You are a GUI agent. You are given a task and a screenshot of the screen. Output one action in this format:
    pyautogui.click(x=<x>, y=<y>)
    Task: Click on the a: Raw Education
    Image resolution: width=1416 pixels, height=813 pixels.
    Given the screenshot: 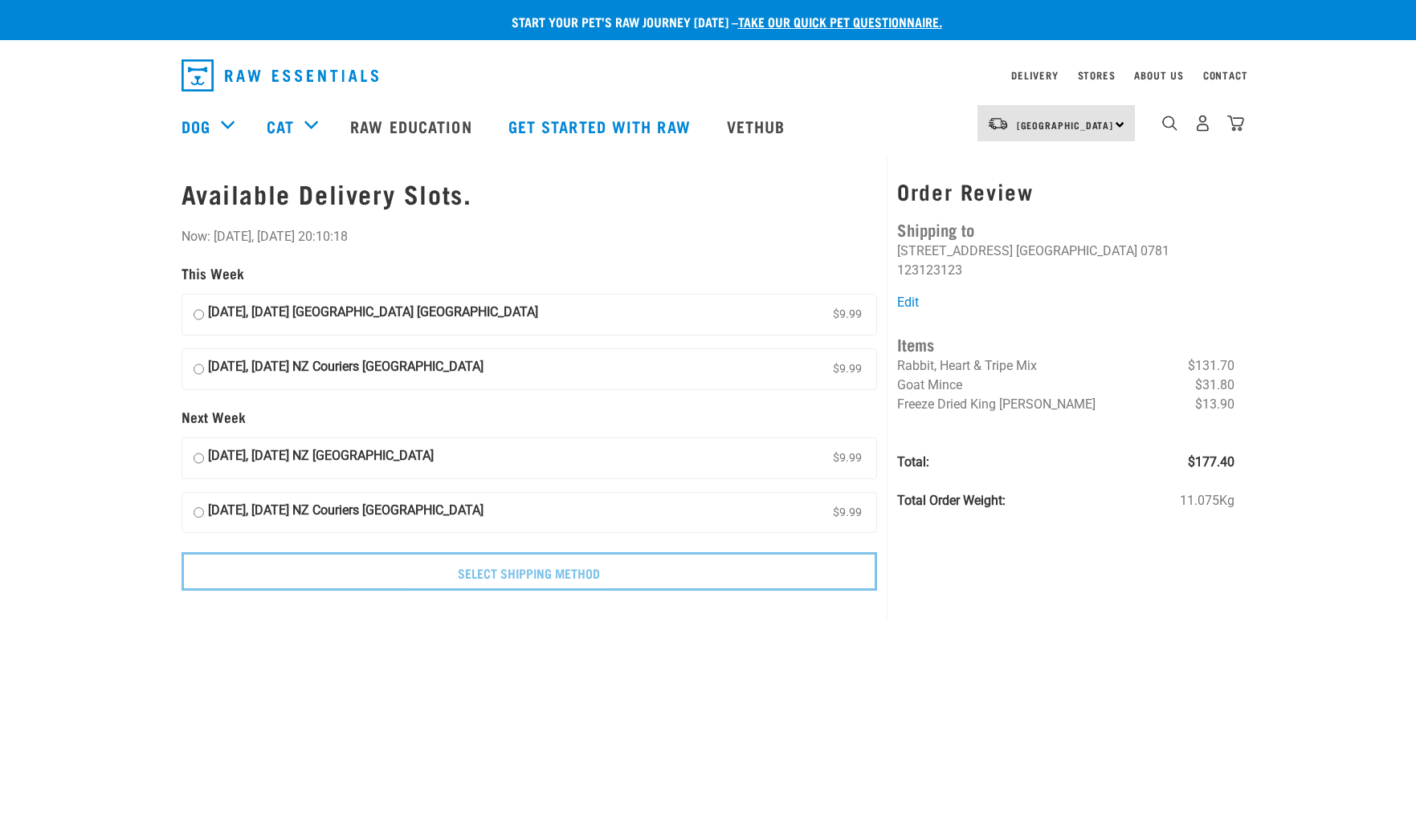 What is the action you would take?
    pyautogui.click(x=413, y=126)
    